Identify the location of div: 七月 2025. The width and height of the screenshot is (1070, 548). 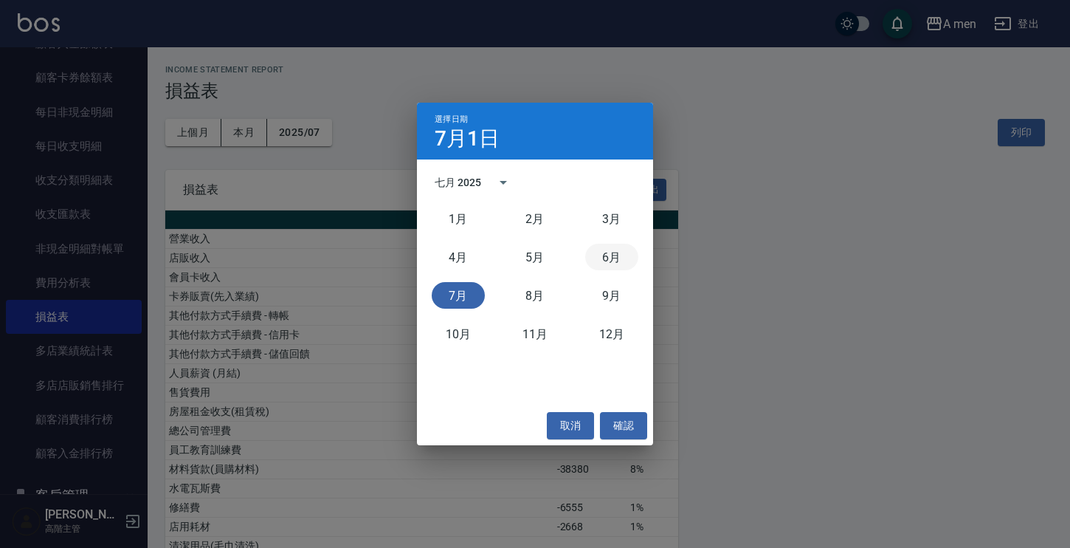
(458, 182).